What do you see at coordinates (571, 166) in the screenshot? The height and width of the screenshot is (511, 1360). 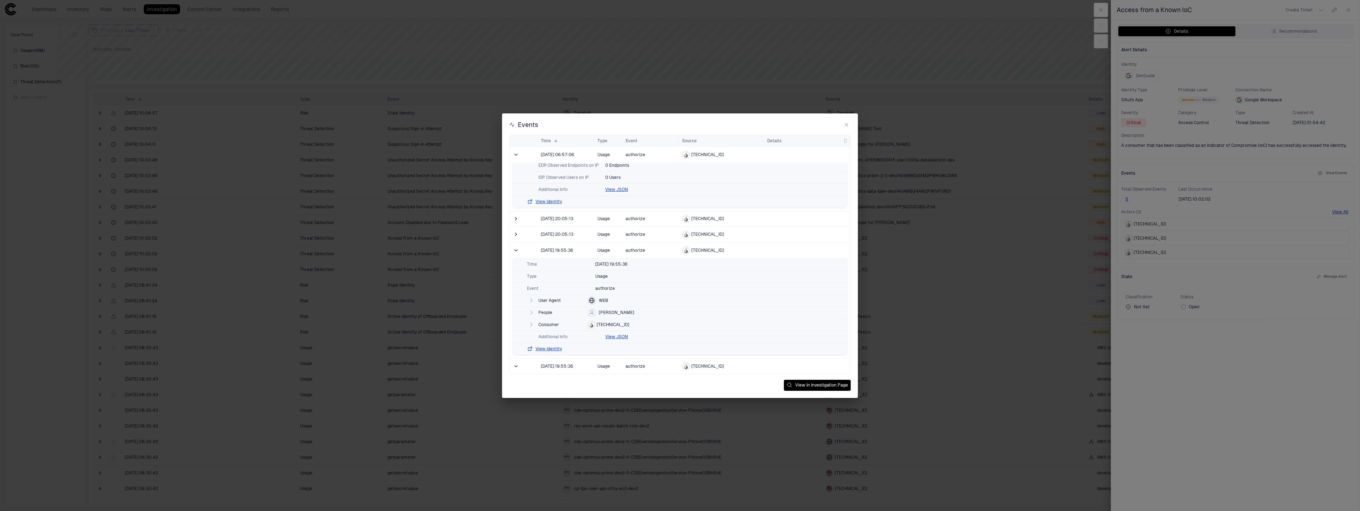 I see `span: EDR Observed Endpoints on IP` at bounding box center [571, 166].